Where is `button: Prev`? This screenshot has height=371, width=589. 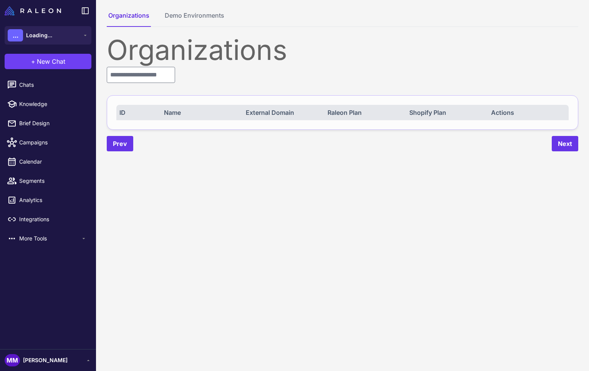
button: Prev is located at coordinates (120, 143).